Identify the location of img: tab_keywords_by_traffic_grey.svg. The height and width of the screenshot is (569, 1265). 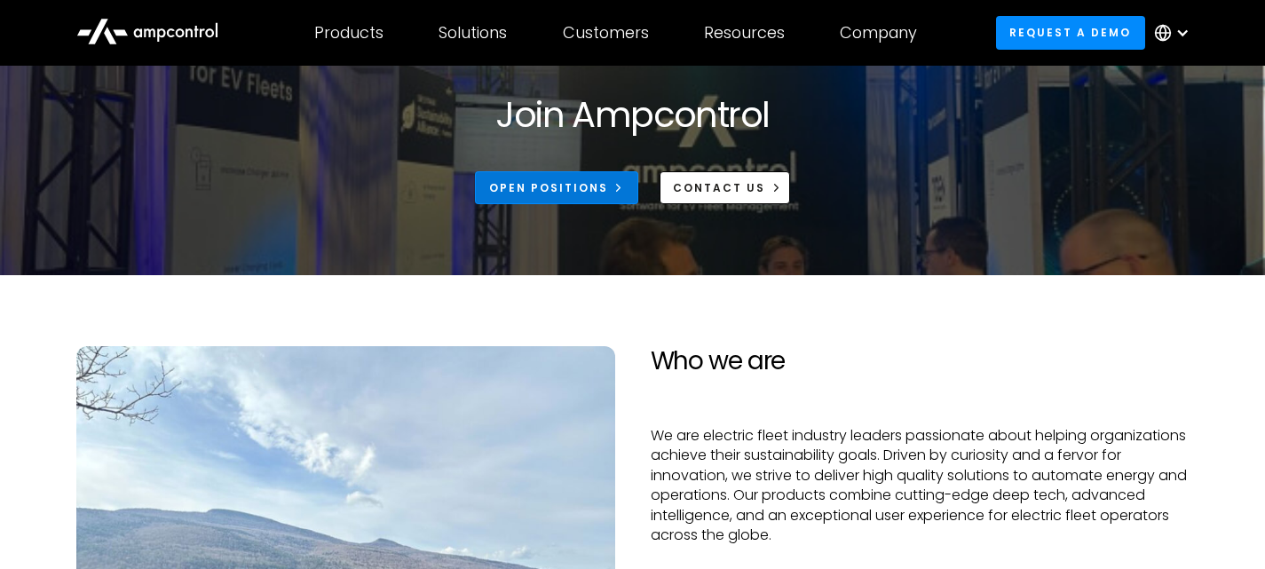
(184, 110).